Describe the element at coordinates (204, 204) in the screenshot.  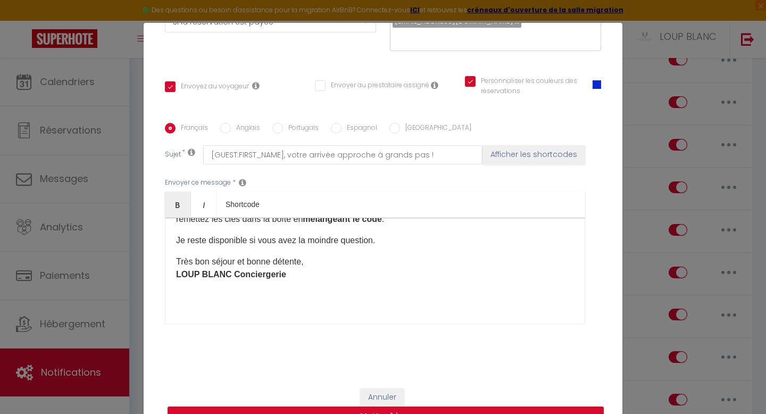
I see `a: Italic` at that location.